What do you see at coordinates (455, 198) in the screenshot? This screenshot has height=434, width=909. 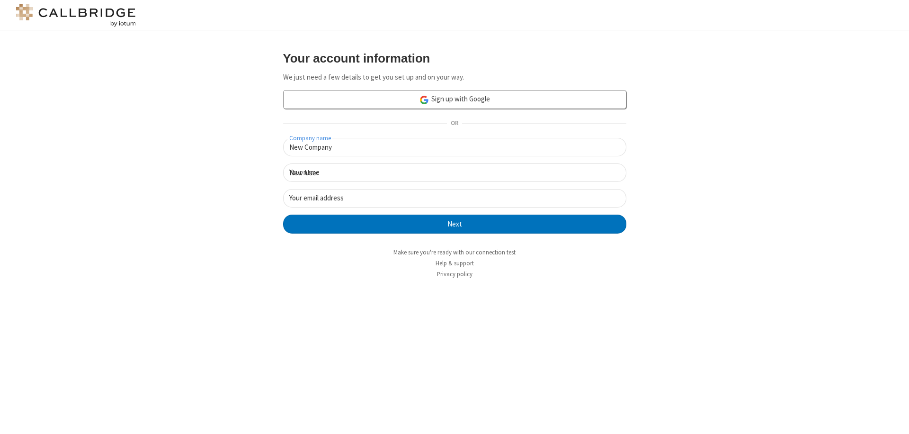 I see `input: Your email address` at bounding box center [455, 198].